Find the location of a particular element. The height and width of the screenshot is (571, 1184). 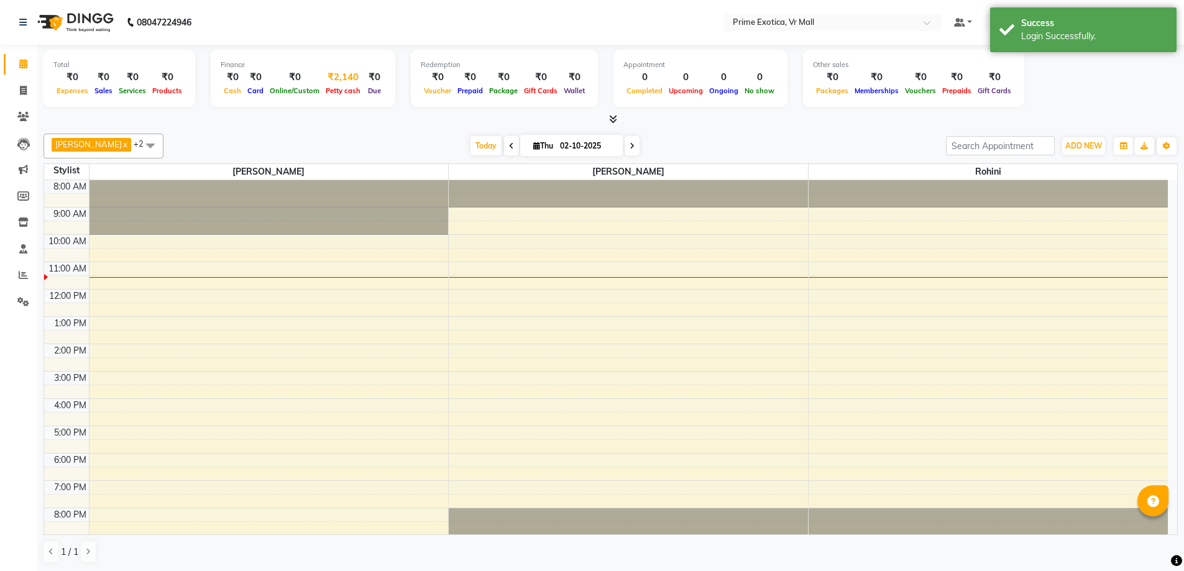

div: Stylist is located at coordinates (66, 170).